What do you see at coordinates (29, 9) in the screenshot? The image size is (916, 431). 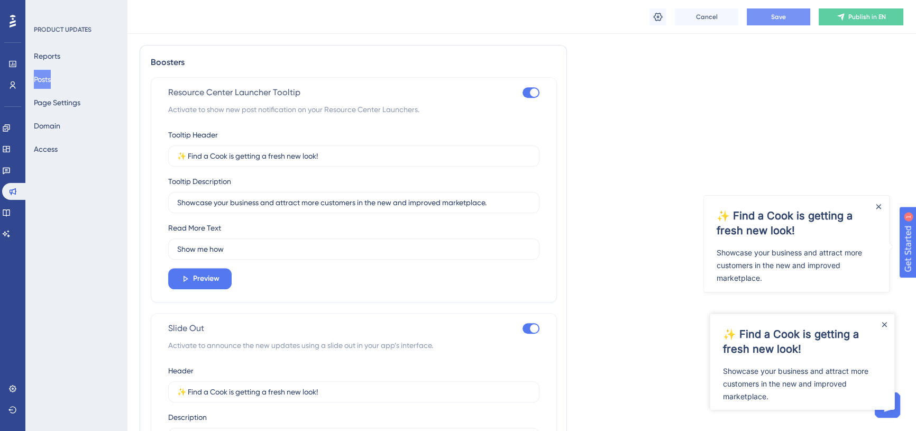 I see `span: Get Started` at bounding box center [29, 9].